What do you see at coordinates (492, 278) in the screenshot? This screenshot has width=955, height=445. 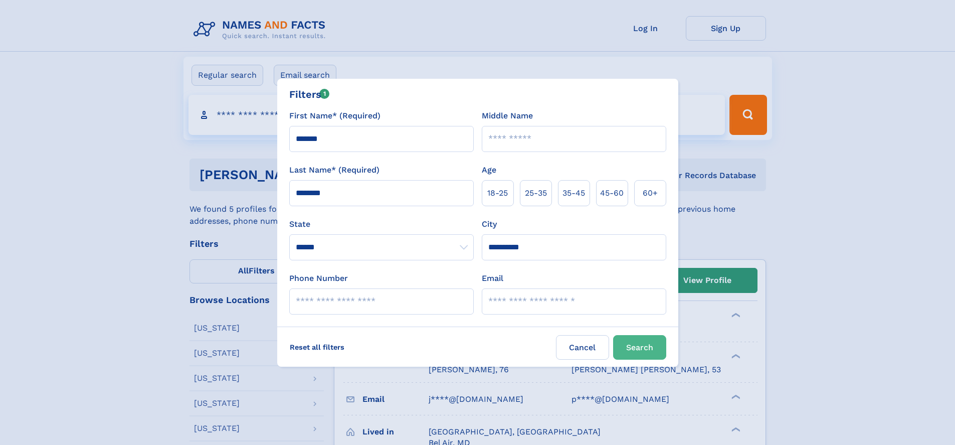 I see `label: Email` at bounding box center [492, 278].